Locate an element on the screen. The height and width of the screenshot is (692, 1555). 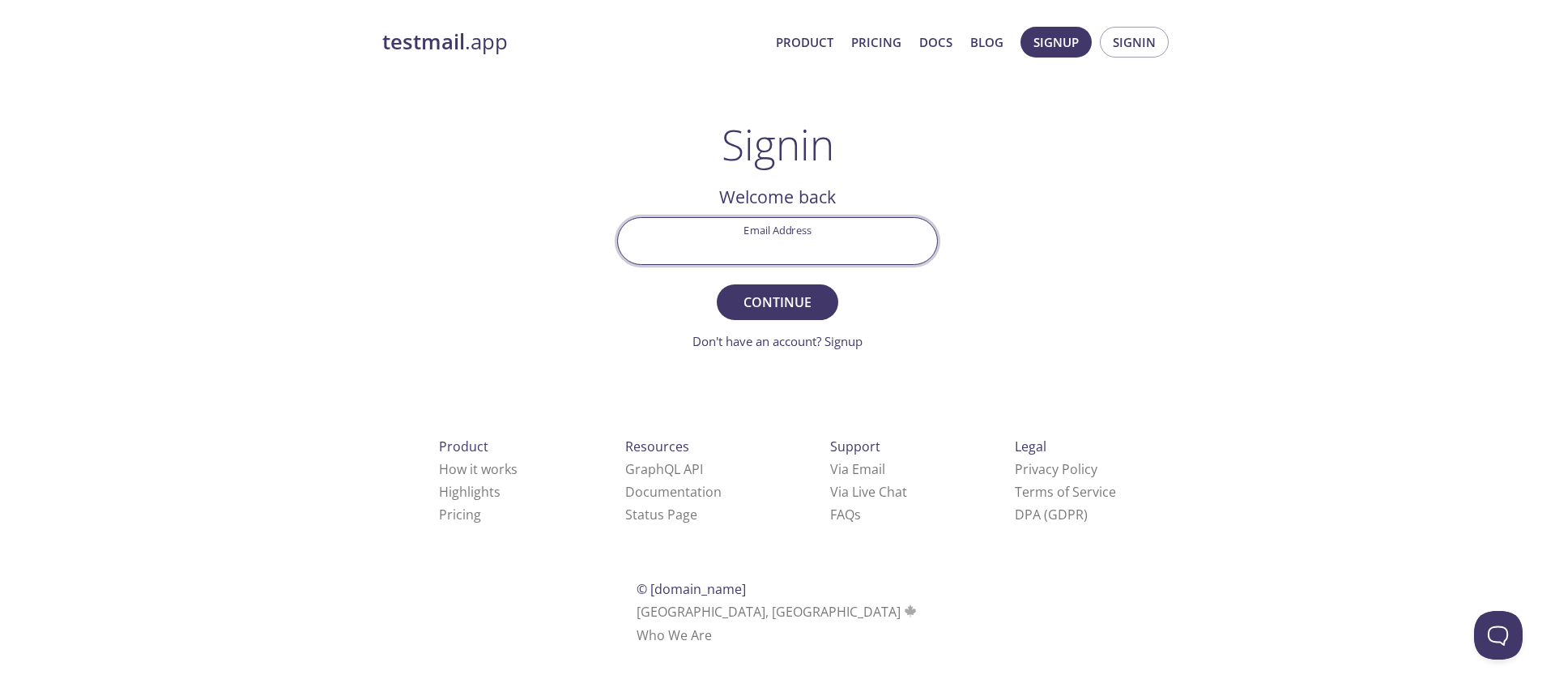
a: Via Live Chat is located at coordinates (868, 492).